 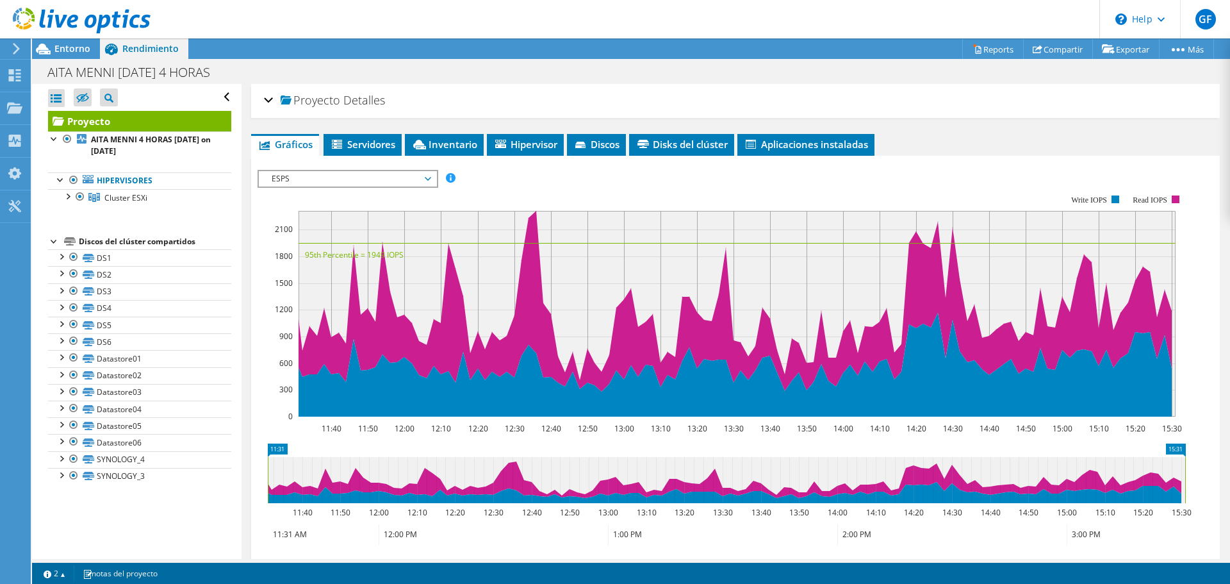 What do you see at coordinates (151, 48) in the screenshot?
I see `span: Rendimiento` at bounding box center [151, 48].